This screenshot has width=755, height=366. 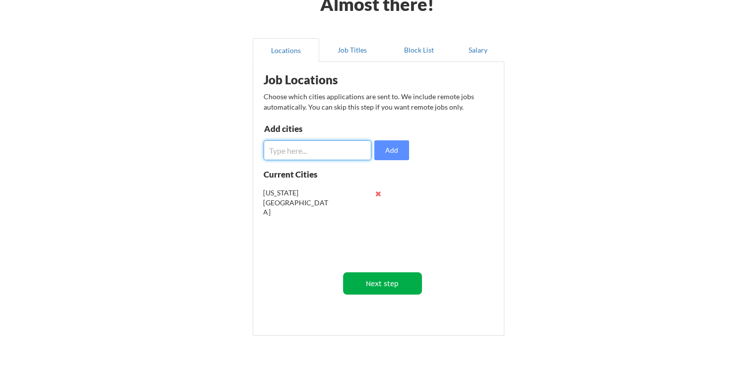 What do you see at coordinates (352, 50) in the screenshot?
I see `button: Job Titles` at bounding box center [352, 50].